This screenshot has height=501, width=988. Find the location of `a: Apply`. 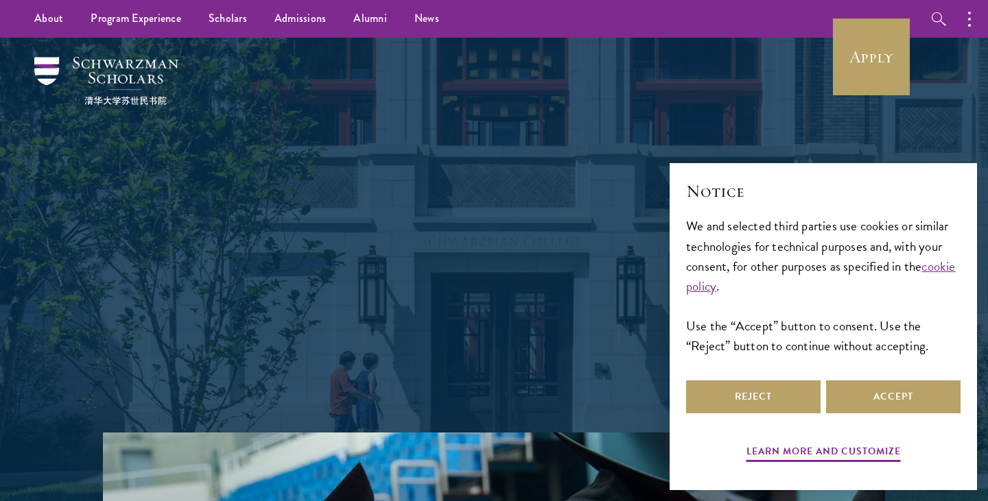

a: Apply is located at coordinates (871, 57).